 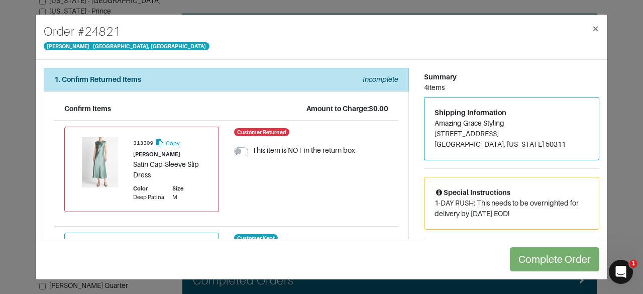 What do you see at coordinates (595, 29) in the screenshot?
I see `button: Close` at bounding box center [595, 29].